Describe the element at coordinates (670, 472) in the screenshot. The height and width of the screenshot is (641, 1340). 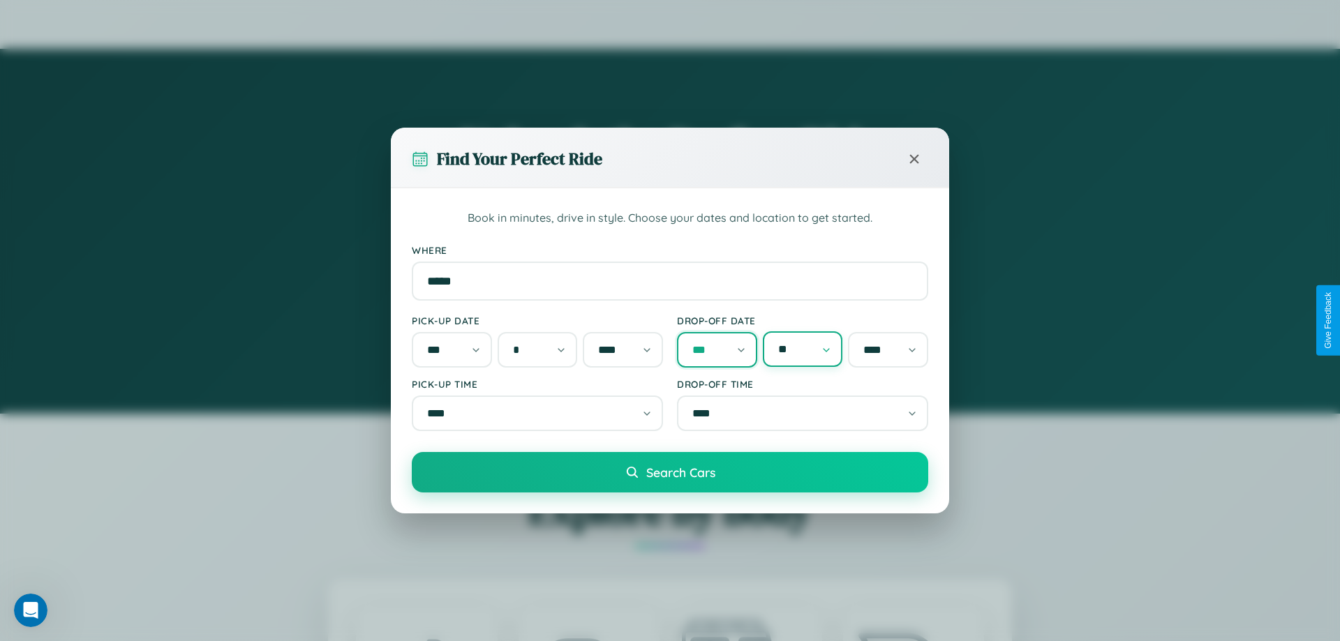
I see `button: Search Cars` at that location.